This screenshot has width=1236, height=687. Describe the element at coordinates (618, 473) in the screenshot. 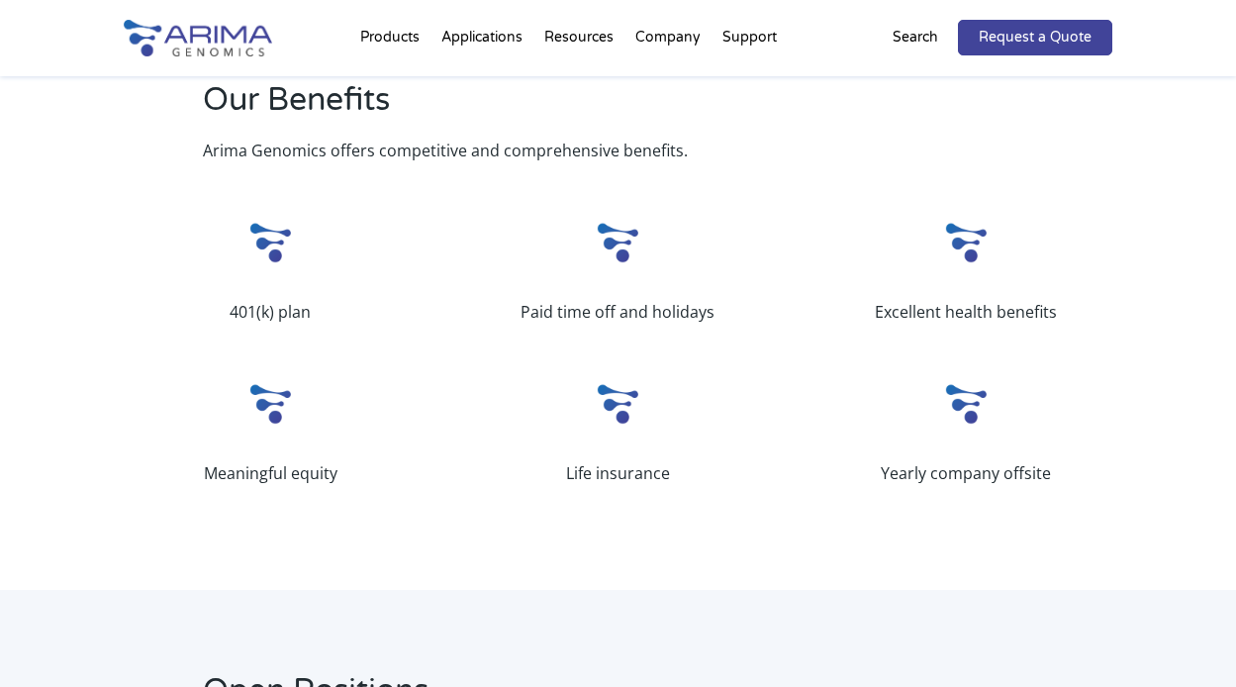

I see `p: Life insurance` at that location.